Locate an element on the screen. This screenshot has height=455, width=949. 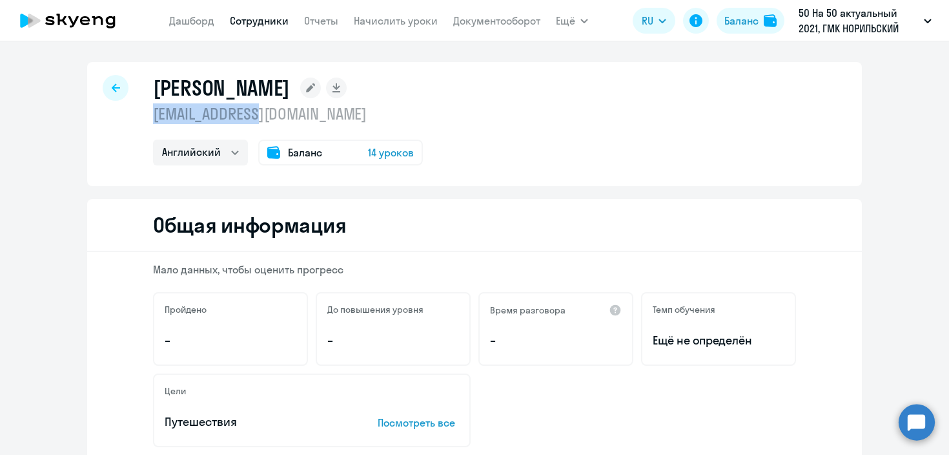
div: Баланс is located at coordinates (741, 21).